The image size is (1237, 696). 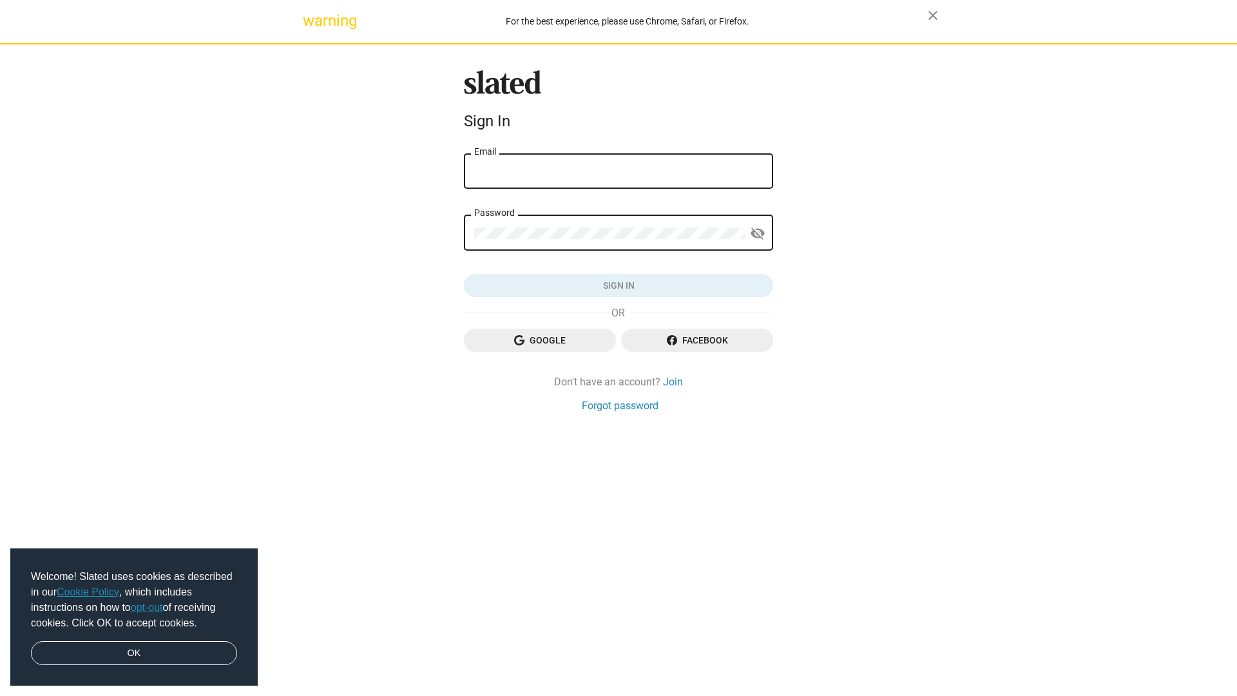 I want to click on div: Don't have an account?, so click(x=618, y=381).